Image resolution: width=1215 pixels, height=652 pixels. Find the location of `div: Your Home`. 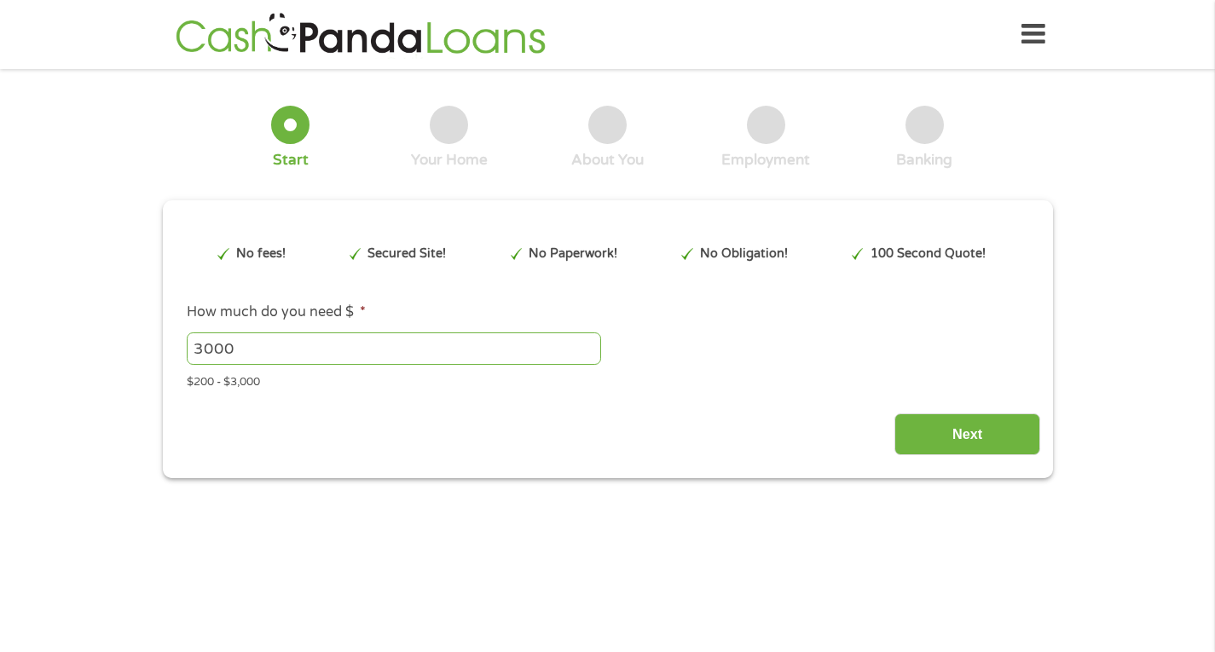

div: Your Home is located at coordinates (449, 160).